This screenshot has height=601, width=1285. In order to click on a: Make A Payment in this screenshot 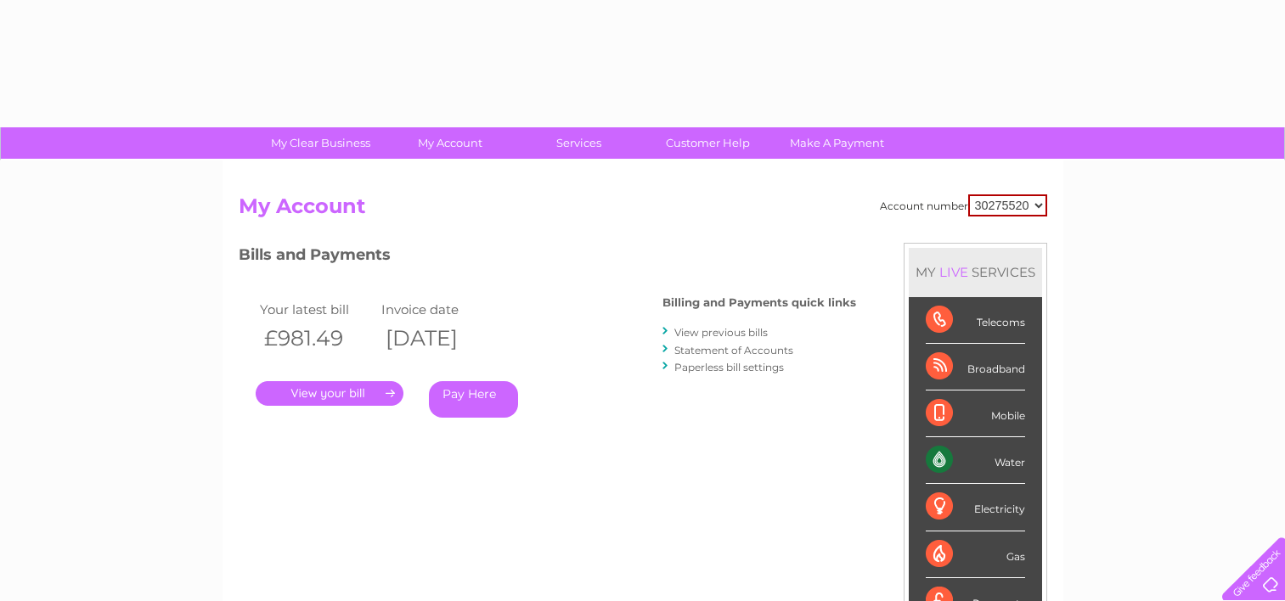, I will do `click(836, 143)`.